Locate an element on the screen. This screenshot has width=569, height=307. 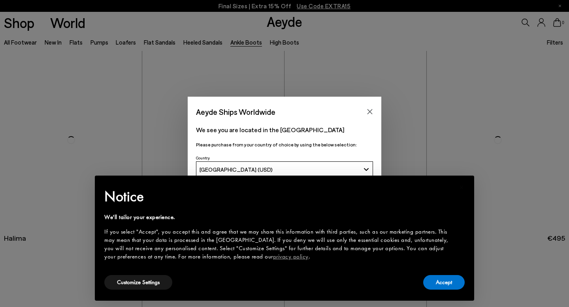
a: privacy policy is located at coordinates (291, 257).